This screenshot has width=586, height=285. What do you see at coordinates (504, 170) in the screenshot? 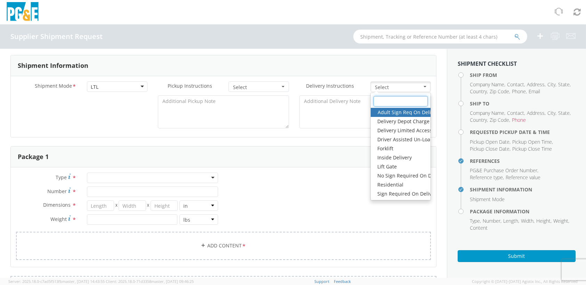
I see `span: PG&E Purchase Order Number` at bounding box center [504, 170].